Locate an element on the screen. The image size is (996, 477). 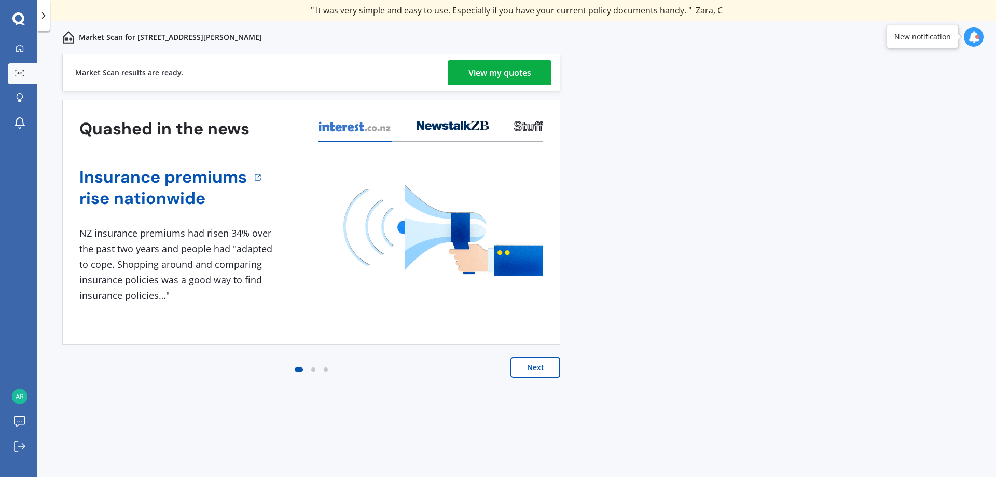
div: New notification is located at coordinates (923, 37).